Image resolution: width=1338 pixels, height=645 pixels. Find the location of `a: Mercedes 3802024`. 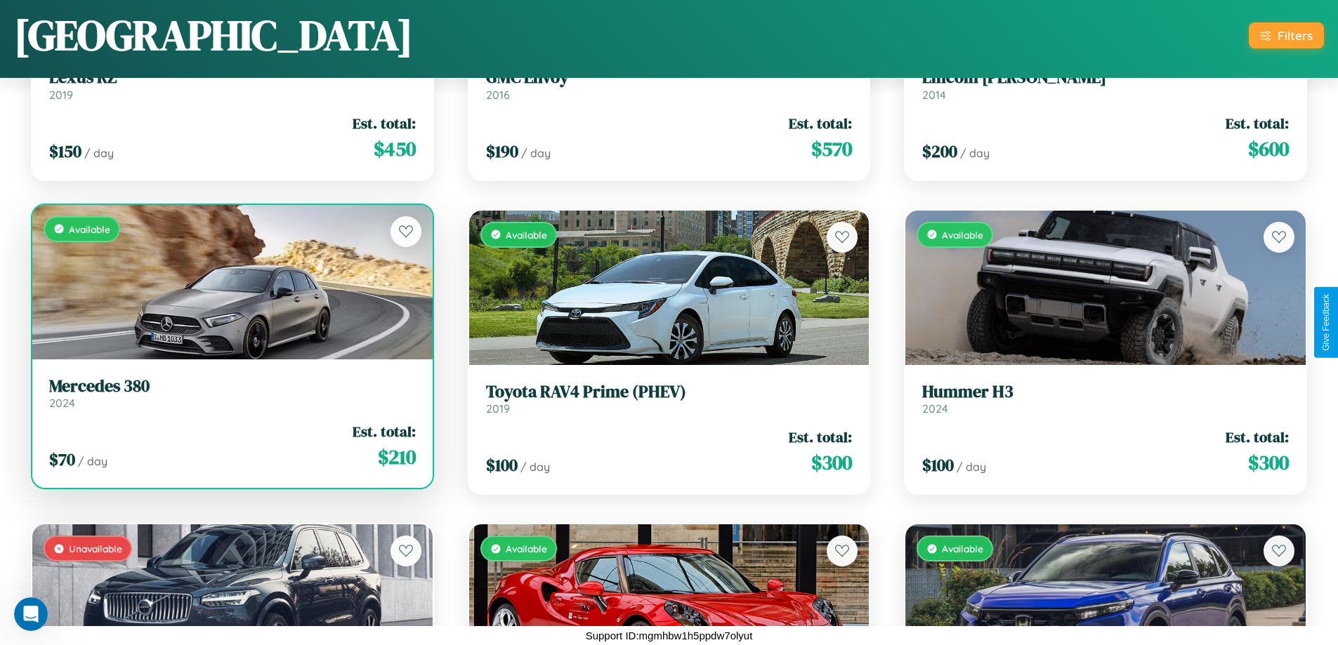

a: Mercedes 3802024 is located at coordinates (232, 393).